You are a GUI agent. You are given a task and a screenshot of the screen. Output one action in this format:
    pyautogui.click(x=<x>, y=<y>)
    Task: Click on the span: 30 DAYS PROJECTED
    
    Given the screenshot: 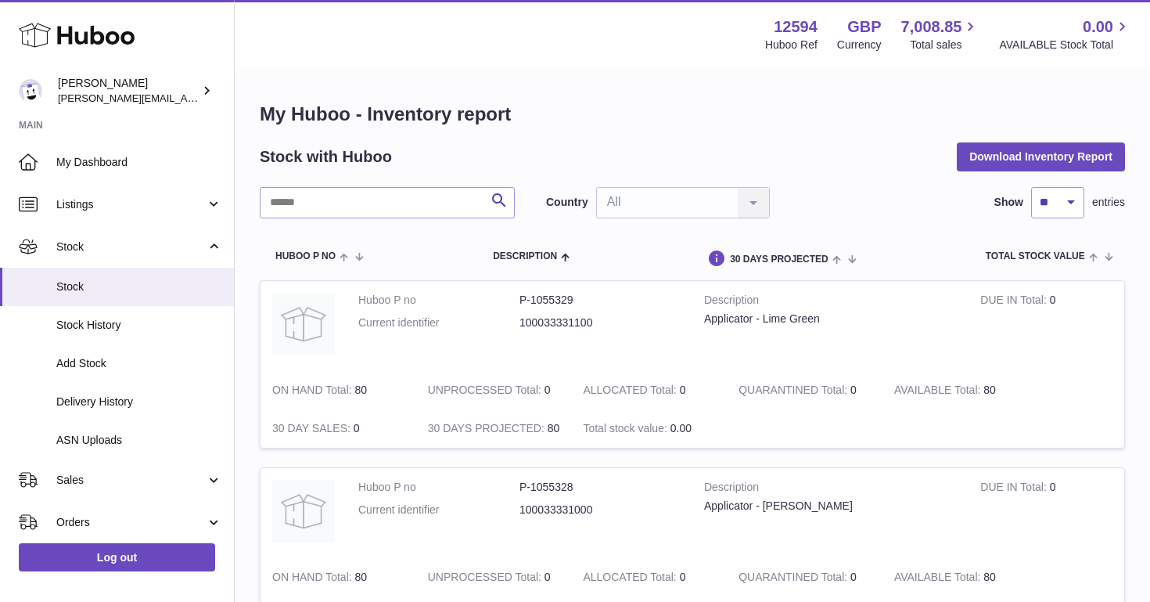 What is the action you would take?
    pyautogui.click(x=780, y=259)
    